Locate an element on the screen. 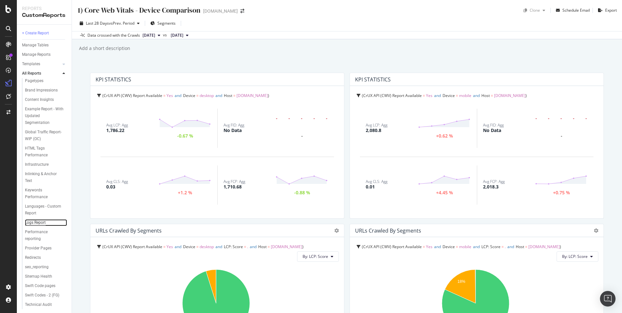 Image resolution: width=622 pixels, height=313 pixels. div: Logs Report is located at coordinates (35, 222).